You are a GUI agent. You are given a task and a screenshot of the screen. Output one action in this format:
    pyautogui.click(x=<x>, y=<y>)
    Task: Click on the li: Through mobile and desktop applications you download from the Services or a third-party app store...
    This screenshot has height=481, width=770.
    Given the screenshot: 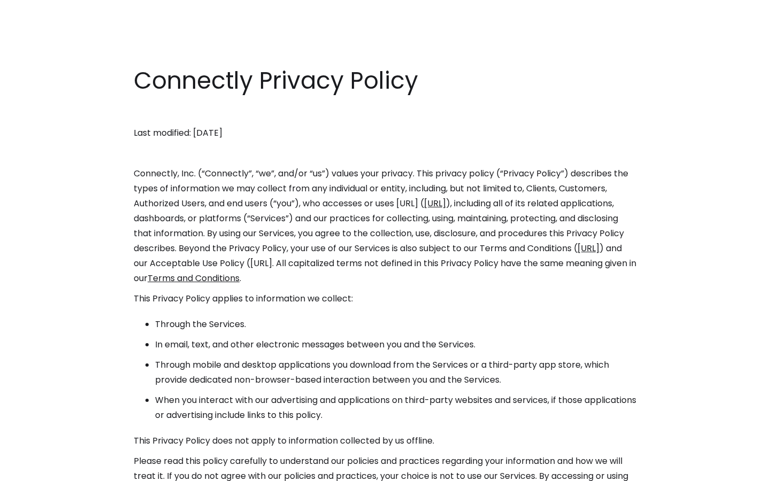 What is the action you would take?
    pyautogui.click(x=396, y=373)
    